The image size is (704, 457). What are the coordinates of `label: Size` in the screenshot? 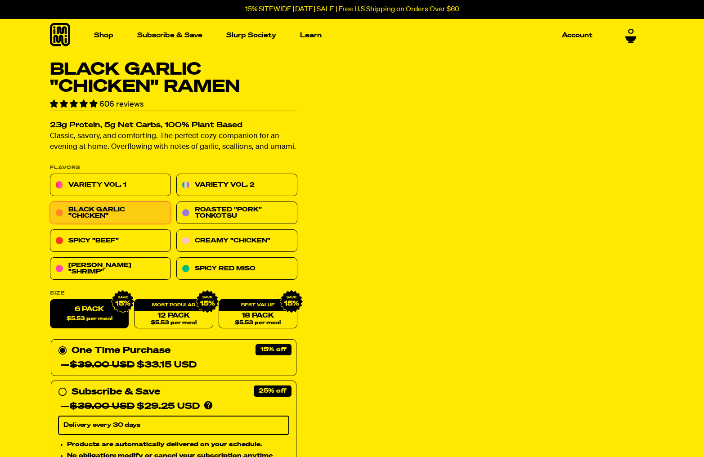 It's located at (174, 293).